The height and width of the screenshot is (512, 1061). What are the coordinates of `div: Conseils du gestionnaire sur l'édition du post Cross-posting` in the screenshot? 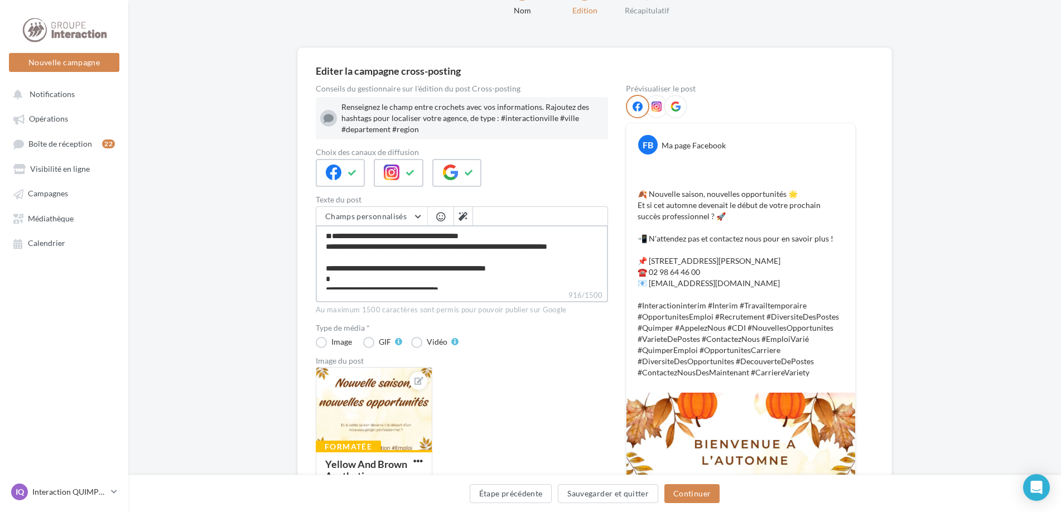 It's located at (462, 89).